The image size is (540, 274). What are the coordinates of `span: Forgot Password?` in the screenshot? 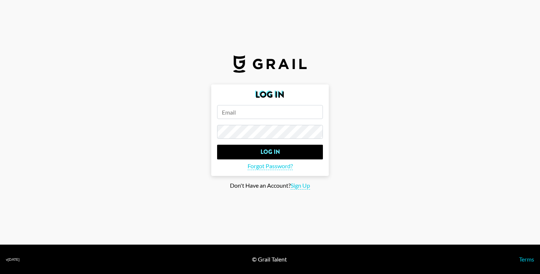 It's located at (270, 166).